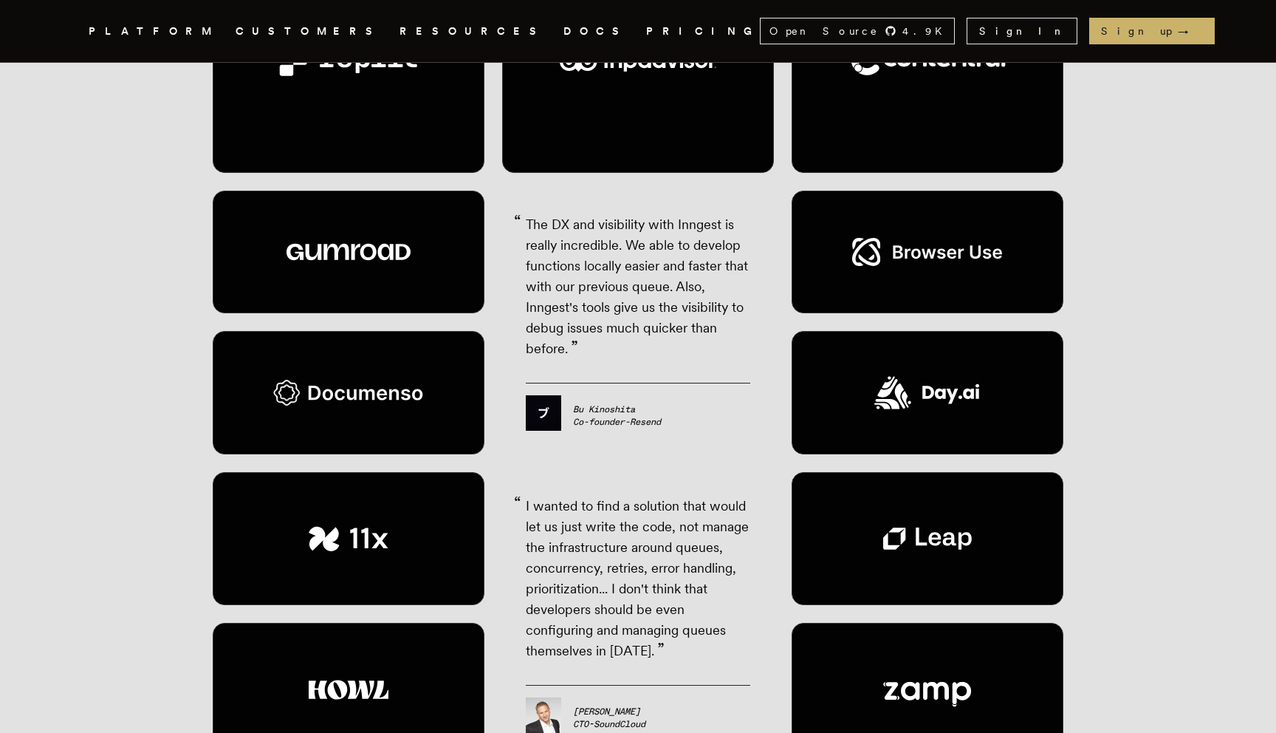  Describe the element at coordinates (928, 538) in the screenshot. I see `img: Leap` at that location.